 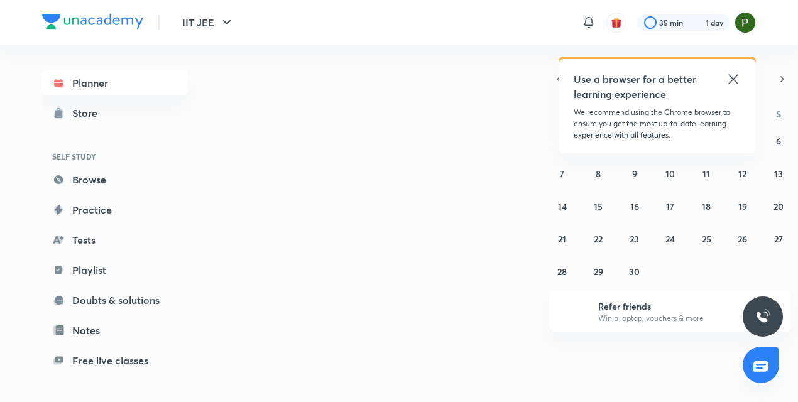 I want to click on button: September 30, 2025, so click(x=635, y=272).